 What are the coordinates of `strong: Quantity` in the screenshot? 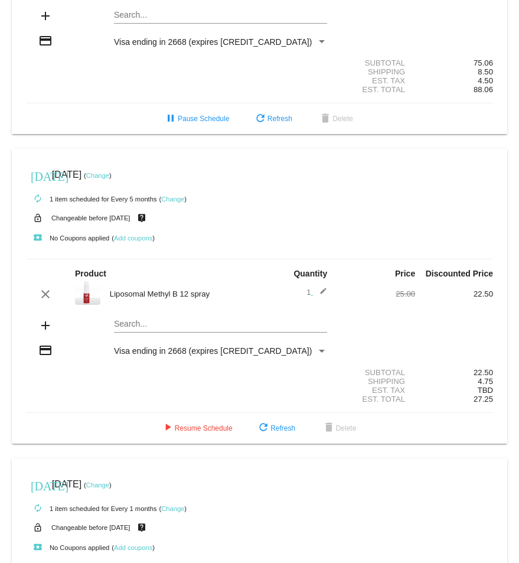 It's located at (310, 273).